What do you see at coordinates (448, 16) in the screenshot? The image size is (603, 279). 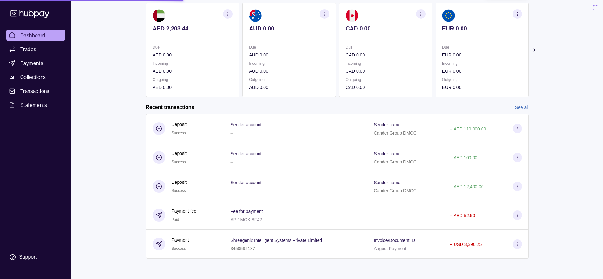 I see `img: eu` at bounding box center [448, 16].